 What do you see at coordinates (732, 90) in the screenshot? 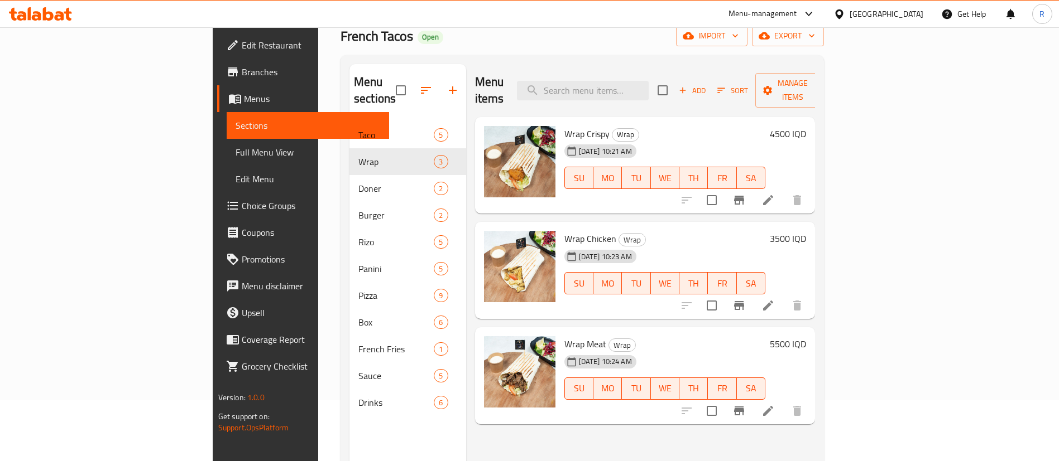
I see `span: Sort items` at bounding box center [732, 90].